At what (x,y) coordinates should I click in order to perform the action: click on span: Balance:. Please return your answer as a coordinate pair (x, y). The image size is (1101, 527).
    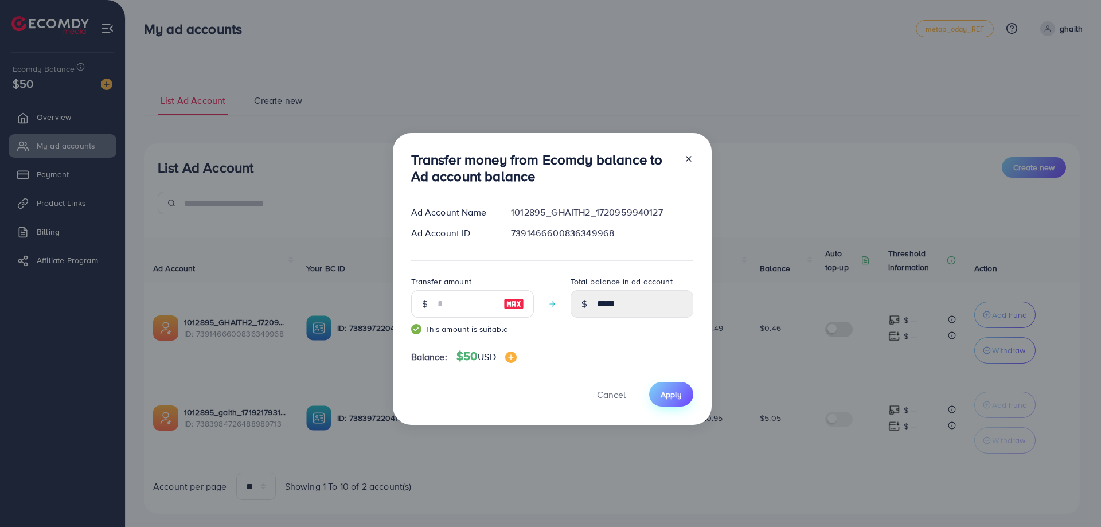
    Looking at the image, I should click on (429, 357).